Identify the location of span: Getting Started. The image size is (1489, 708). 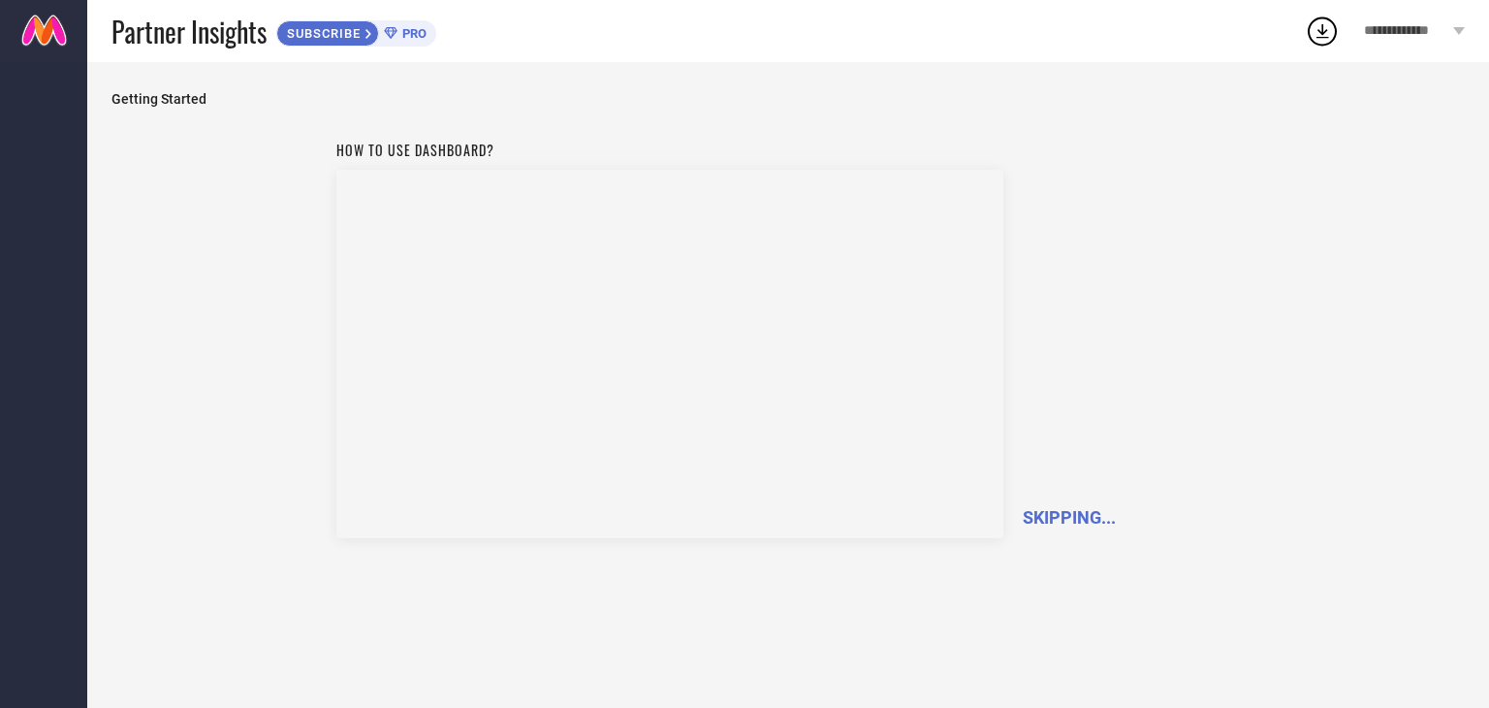
(788, 99).